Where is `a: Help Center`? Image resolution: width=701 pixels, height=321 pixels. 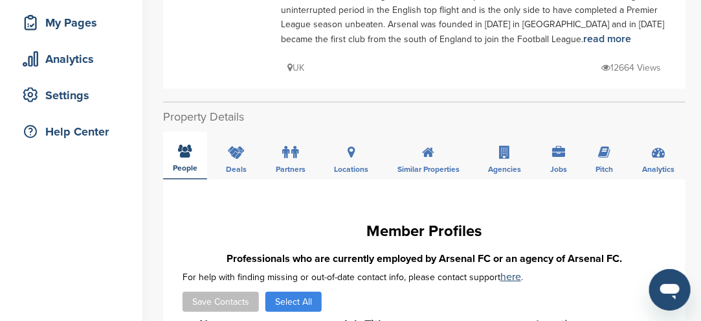
a: Help Center is located at coordinates (71, 131).